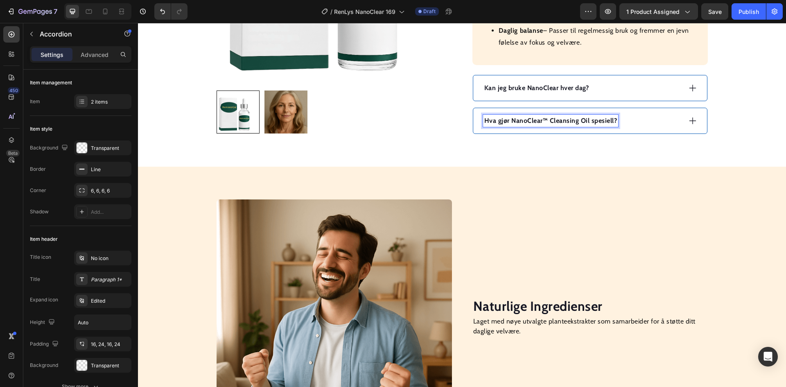 The width and height of the screenshot is (786, 387). I want to click on button: Publish, so click(748, 11).